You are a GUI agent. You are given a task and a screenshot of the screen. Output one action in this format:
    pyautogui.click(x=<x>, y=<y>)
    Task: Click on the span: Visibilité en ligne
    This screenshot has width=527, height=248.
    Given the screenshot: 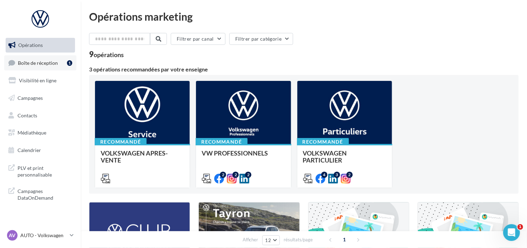 What is the action you would take?
    pyautogui.click(x=37, y=80)
    